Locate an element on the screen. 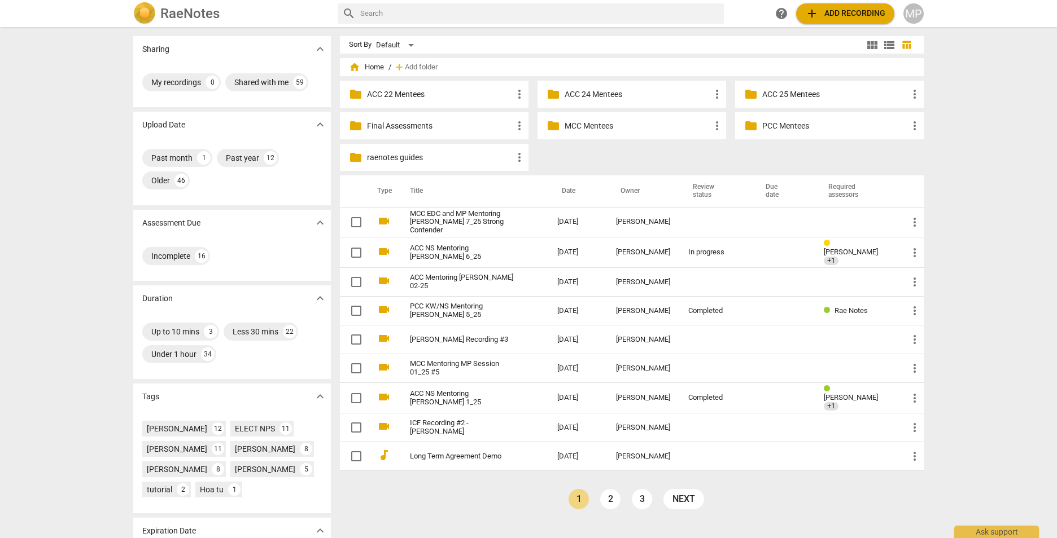 Image resolution: width=1057 pixels, height=538 pixels. div: Less 30 mins is located at coordinates (255, 332).